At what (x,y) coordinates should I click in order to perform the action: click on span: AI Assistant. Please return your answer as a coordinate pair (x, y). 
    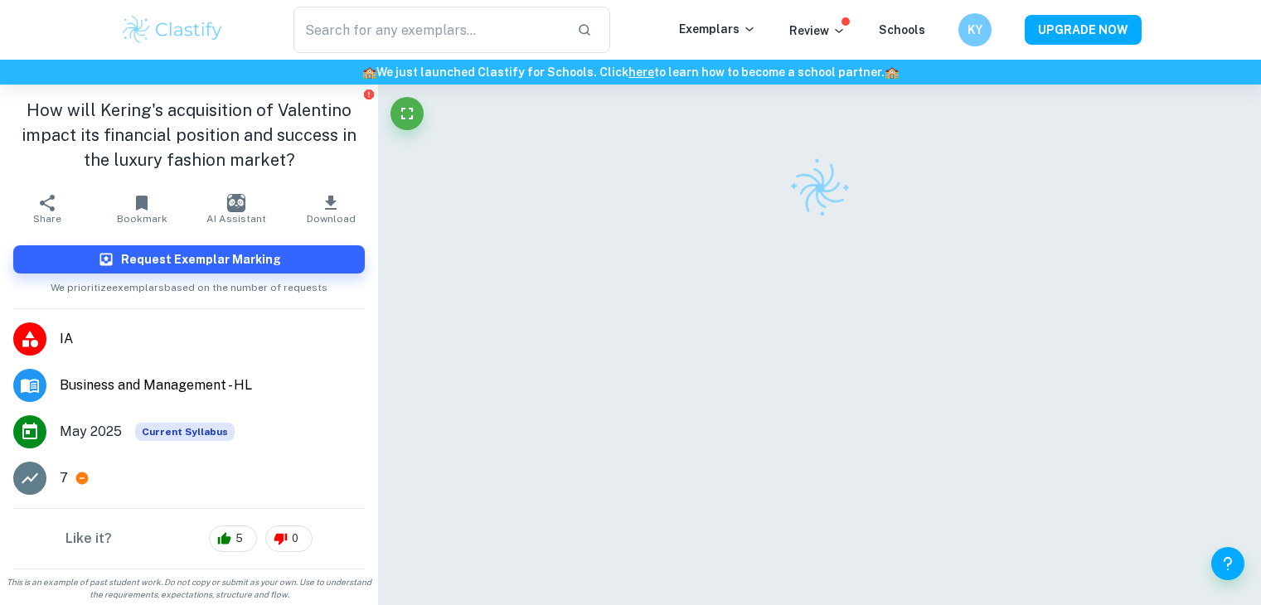
    Looking at the image, I should click on (236, 219).